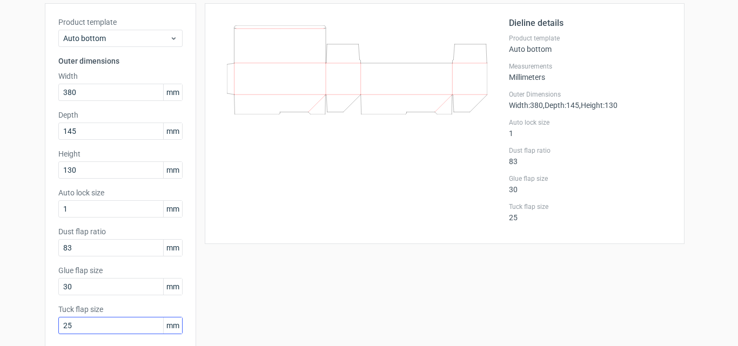  Describe the element at coordinates (561, 105) in the screenshot. I see `span: , Depth : 145` at that location.